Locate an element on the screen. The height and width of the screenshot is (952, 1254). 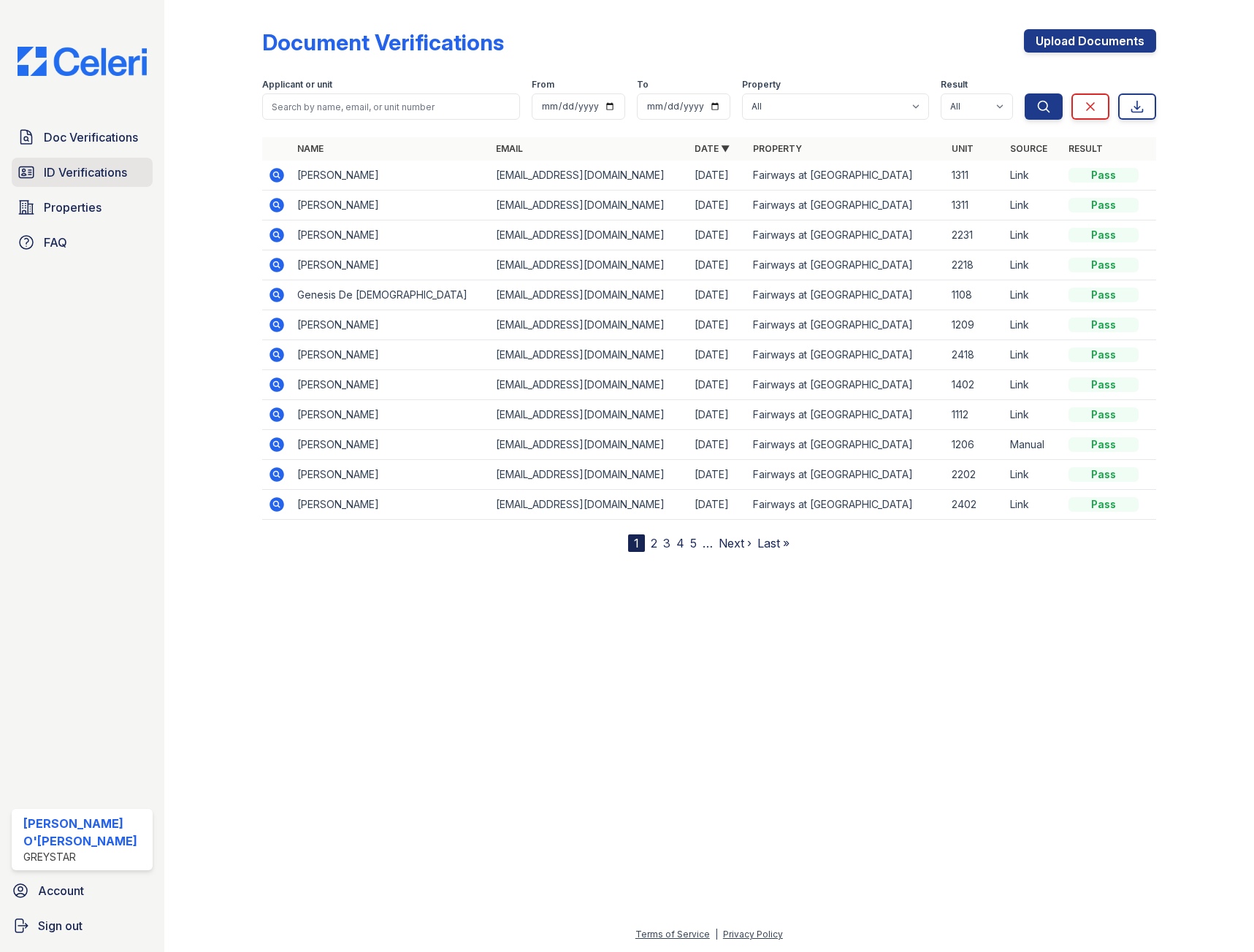
a: 3 is located at coordinates (667, 543).